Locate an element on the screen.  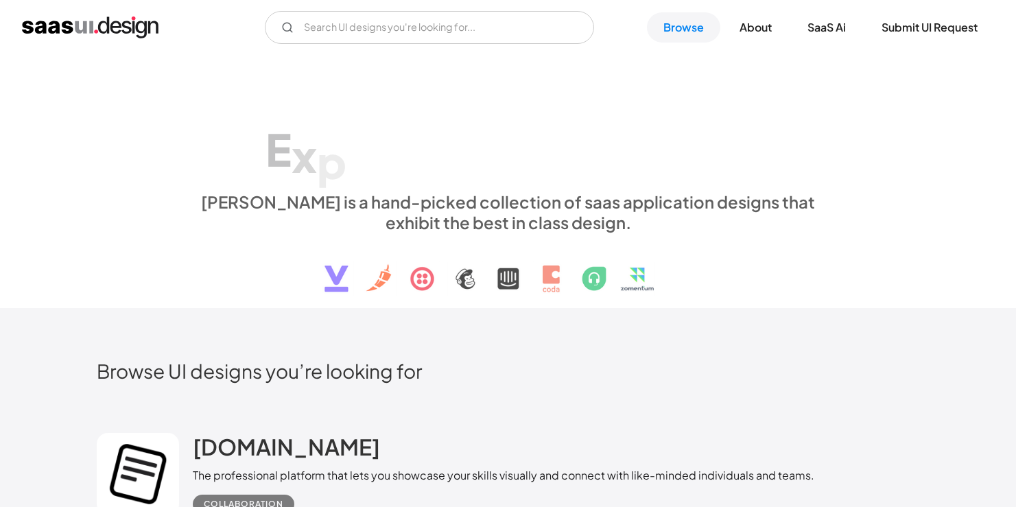
a: About is located at coordinates (756, 27).